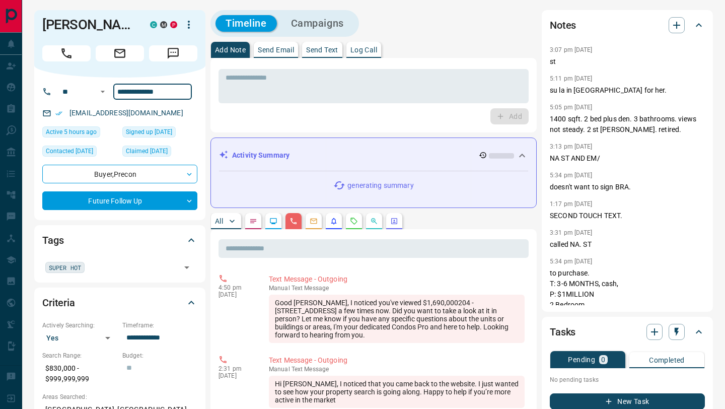 This screenshot has width=725, height=409. Describe the element at coordinates (627, 158) in the screenshot. I see `p: NA ST AND EM/` at that location.